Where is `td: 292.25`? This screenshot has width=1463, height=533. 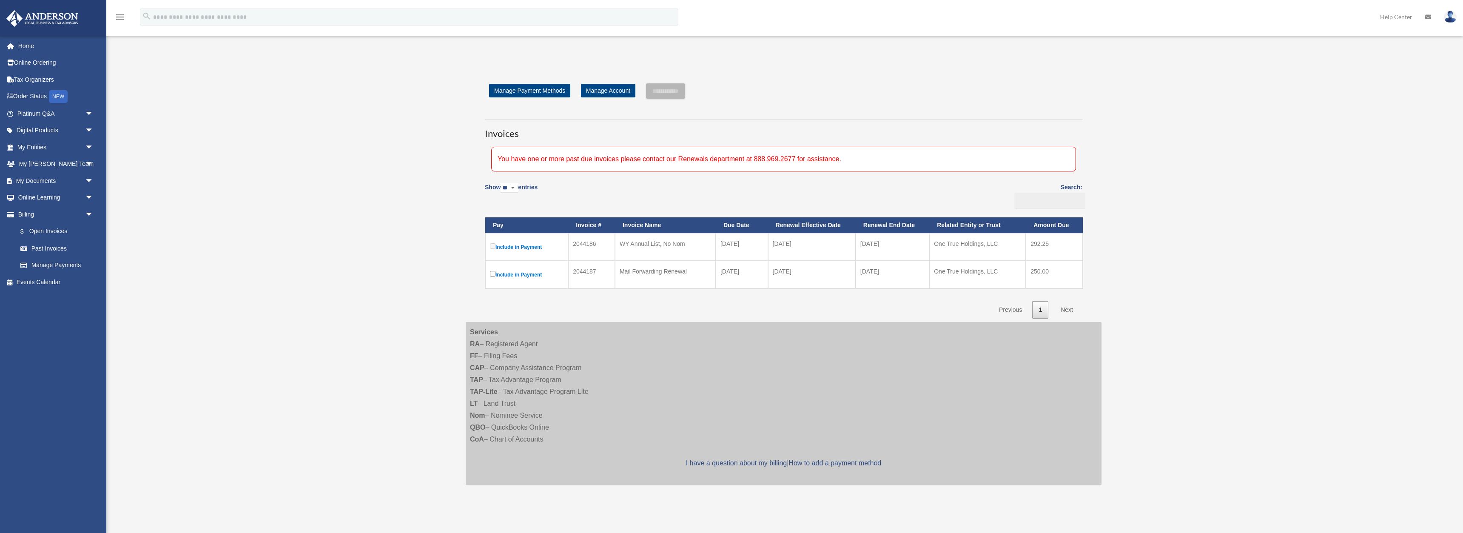 td: 292.25 is located at coordinates (1054, 247).